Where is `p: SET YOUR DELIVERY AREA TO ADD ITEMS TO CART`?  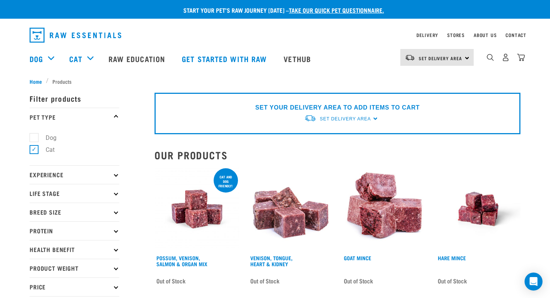 p: SET YOUR DELIVERY AREA TO ADD ITEMS TO CART is located at coordinates (337, 108).